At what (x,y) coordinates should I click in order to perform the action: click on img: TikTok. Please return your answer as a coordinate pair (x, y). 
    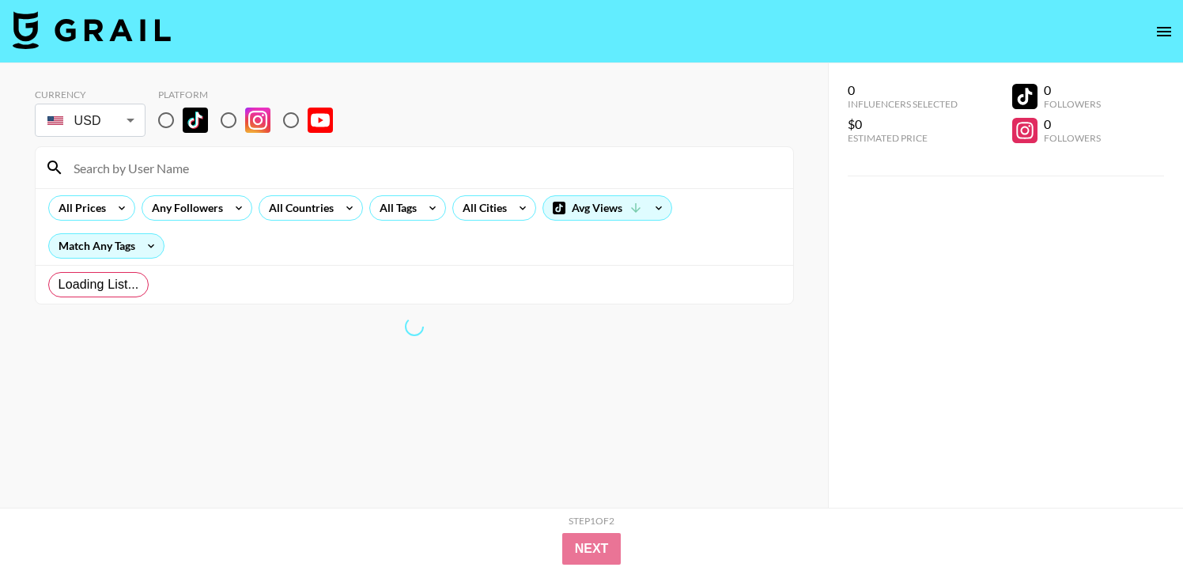
    Looking at the image, I should click on (195, 120).